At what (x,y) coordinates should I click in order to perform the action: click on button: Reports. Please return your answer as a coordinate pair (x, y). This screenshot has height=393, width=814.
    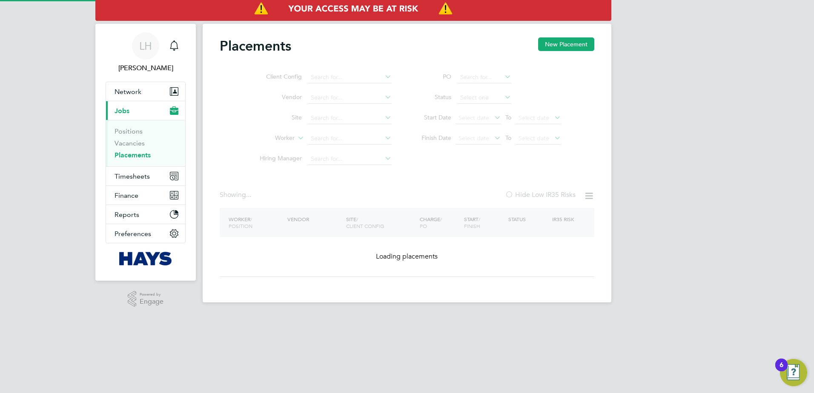
    Looking at the image, I should click on (146, 215).